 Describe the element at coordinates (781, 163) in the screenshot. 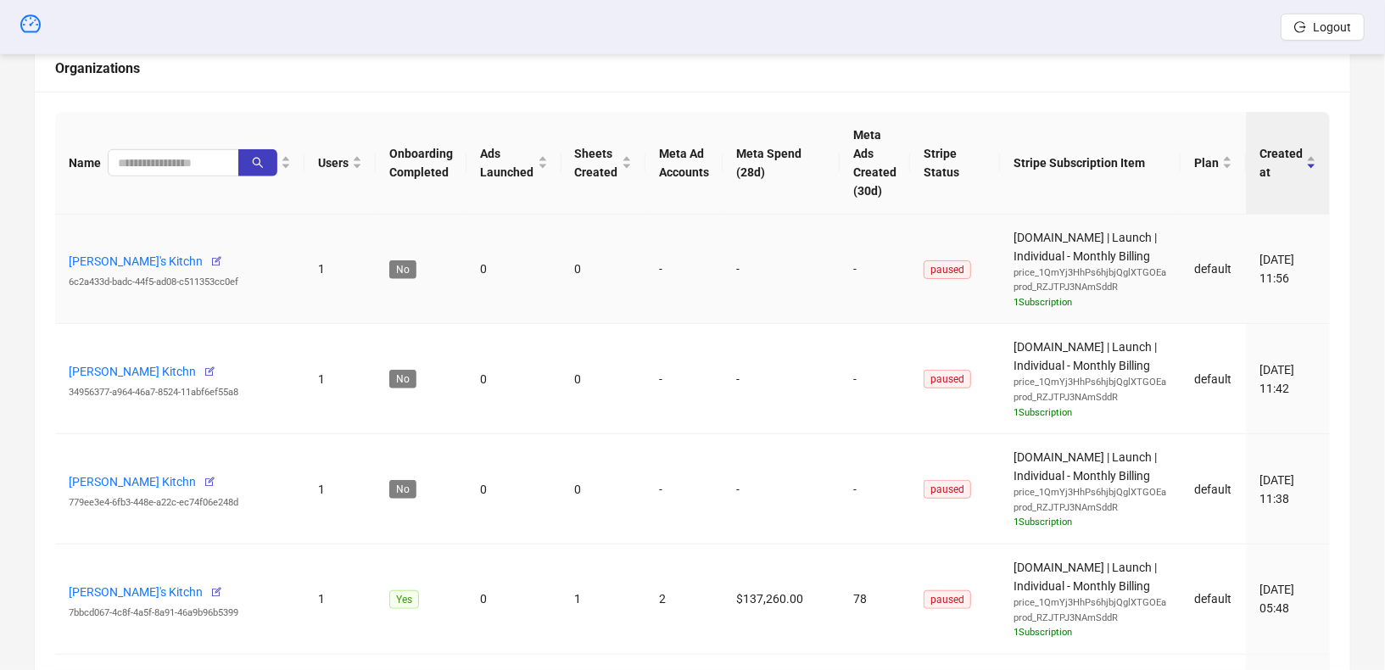

I see `th: Meta Spend (28d)` at that location.